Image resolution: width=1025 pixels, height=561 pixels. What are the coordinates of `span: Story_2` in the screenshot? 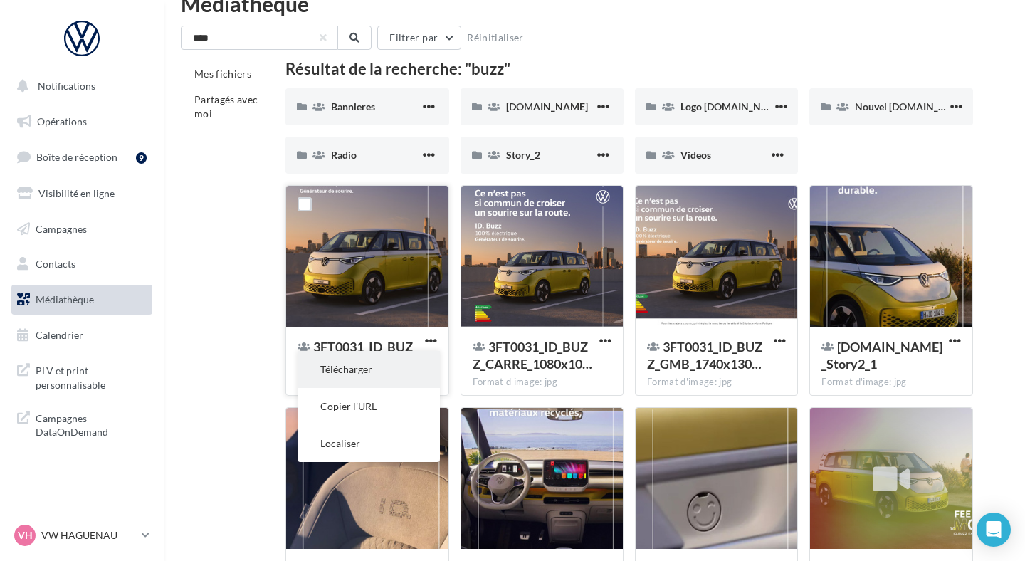 It's located at (523, 154).